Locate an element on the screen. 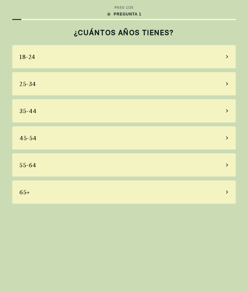  div: PASO 1 / 25 is located at coordinates (124, 7).